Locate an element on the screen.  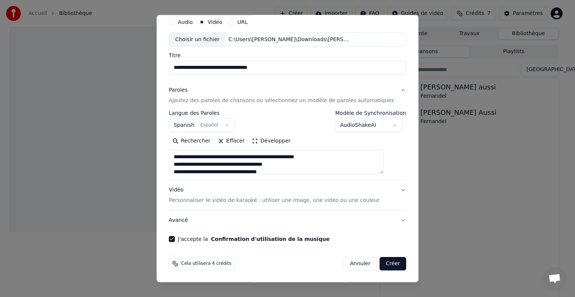
label: Vidéo is located at coordinates (215, 22).